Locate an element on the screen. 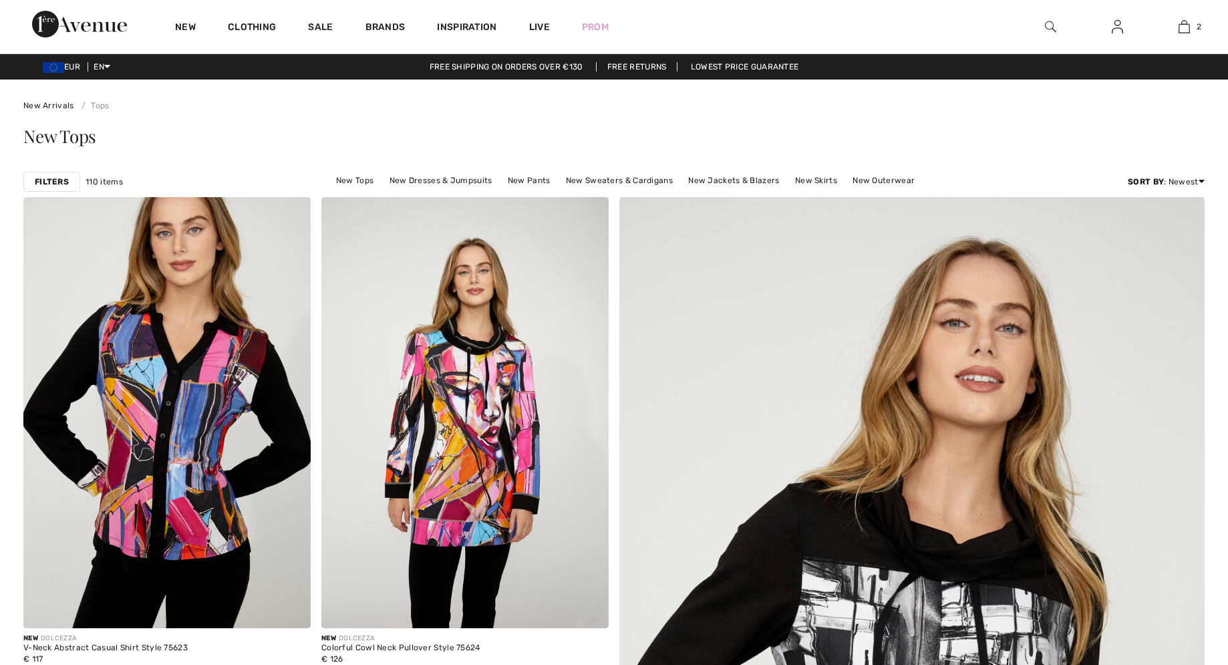  a: Colorful Cowl Neck Pullover Style 75624. As sample is located at coordinates (465, 412).